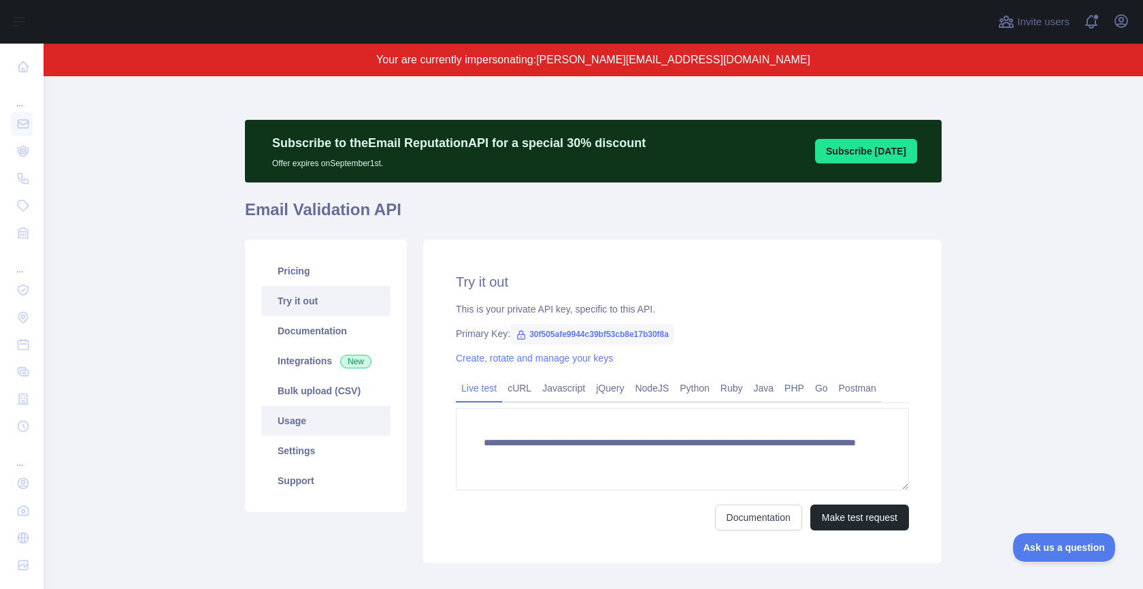 The width and height of the screenshot is (1143, 589). What do you see at coordinates (1034, 22) in the screenshot?
I see `button: Invite users` at bounding box center [1034, 22].